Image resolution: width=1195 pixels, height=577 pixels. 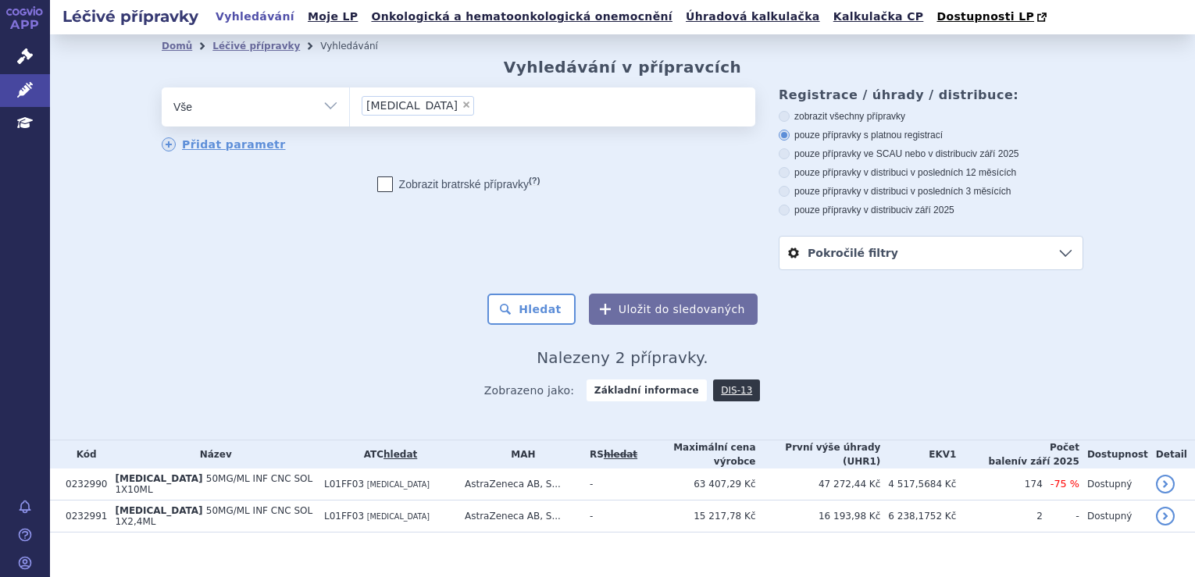 What do you see at coordinates (818, 455) in the screenshot?
I see `th: První výše úhrady (UHR1)` at bounding box center [818, 455].